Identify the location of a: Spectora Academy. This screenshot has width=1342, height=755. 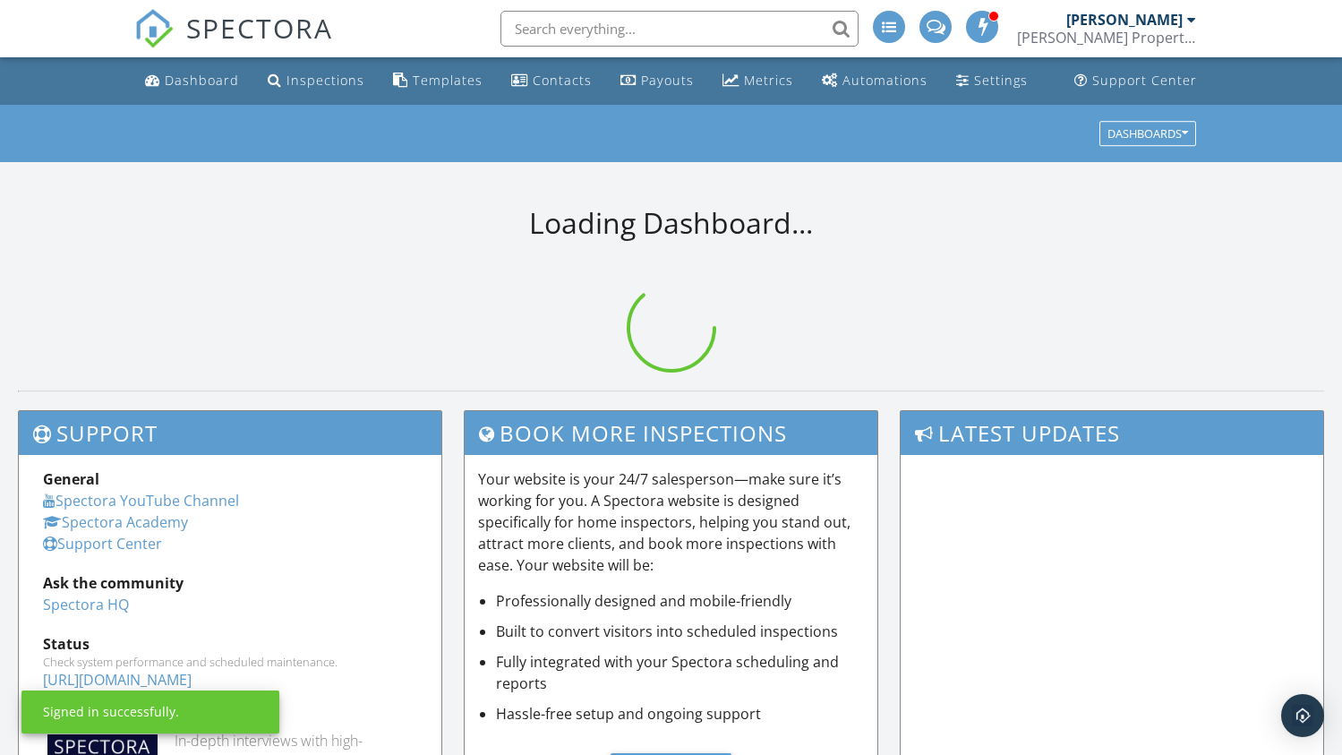
(115, 522).